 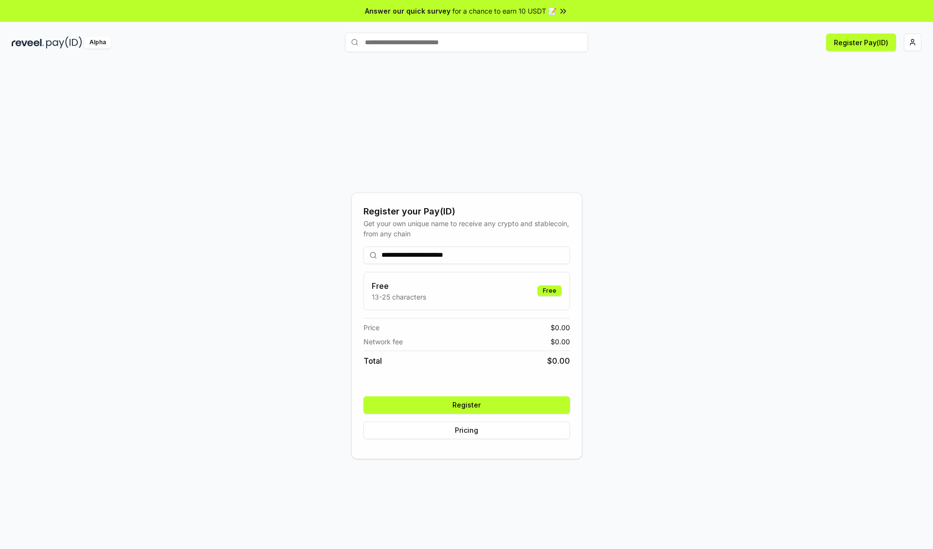 I want to click on button: Pricing, so click(x=467, y=430).